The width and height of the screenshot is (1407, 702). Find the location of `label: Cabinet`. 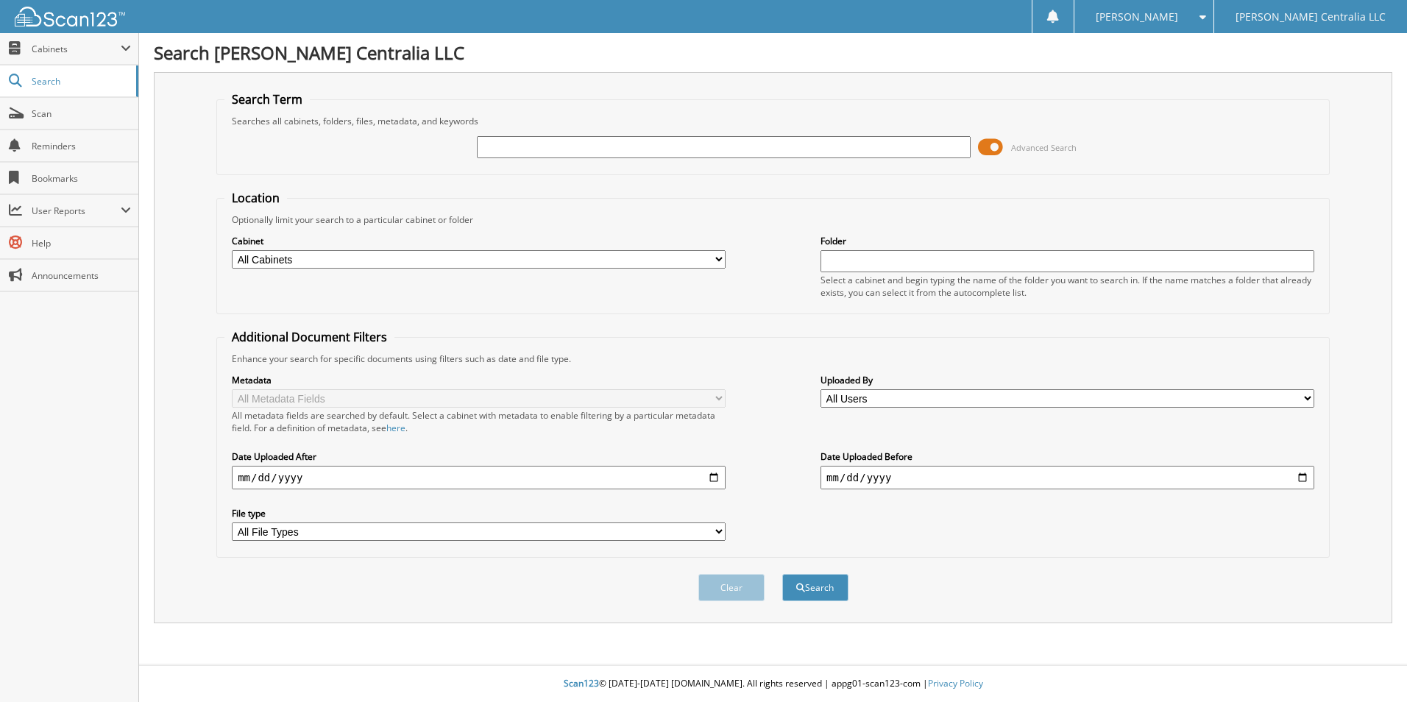

label: Cabinet is located at coordinates (478, 241).